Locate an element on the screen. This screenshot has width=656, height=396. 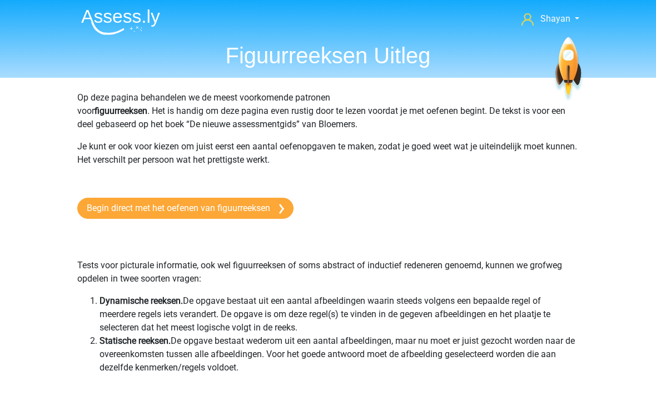
b: Dynamische reeksen. is located at coordinates (141, 301).